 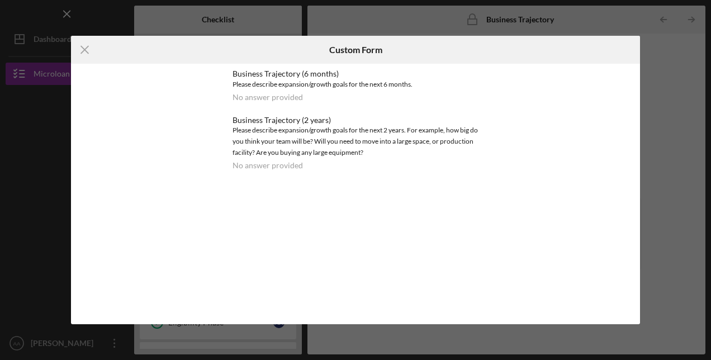 I want to click on h6: Custom Form, so click(x=355, y=50).